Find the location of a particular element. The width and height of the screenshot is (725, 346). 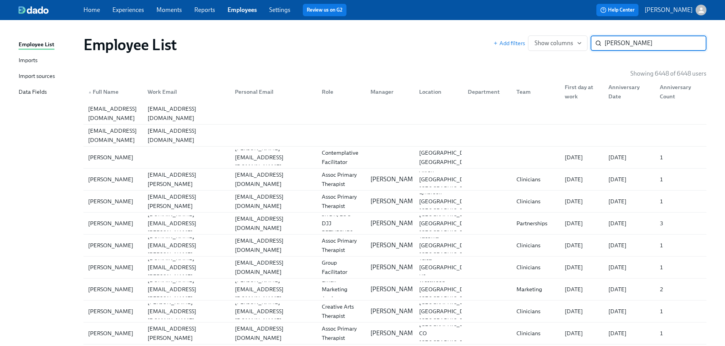

a: Reports is located at coordinates (205, 10).